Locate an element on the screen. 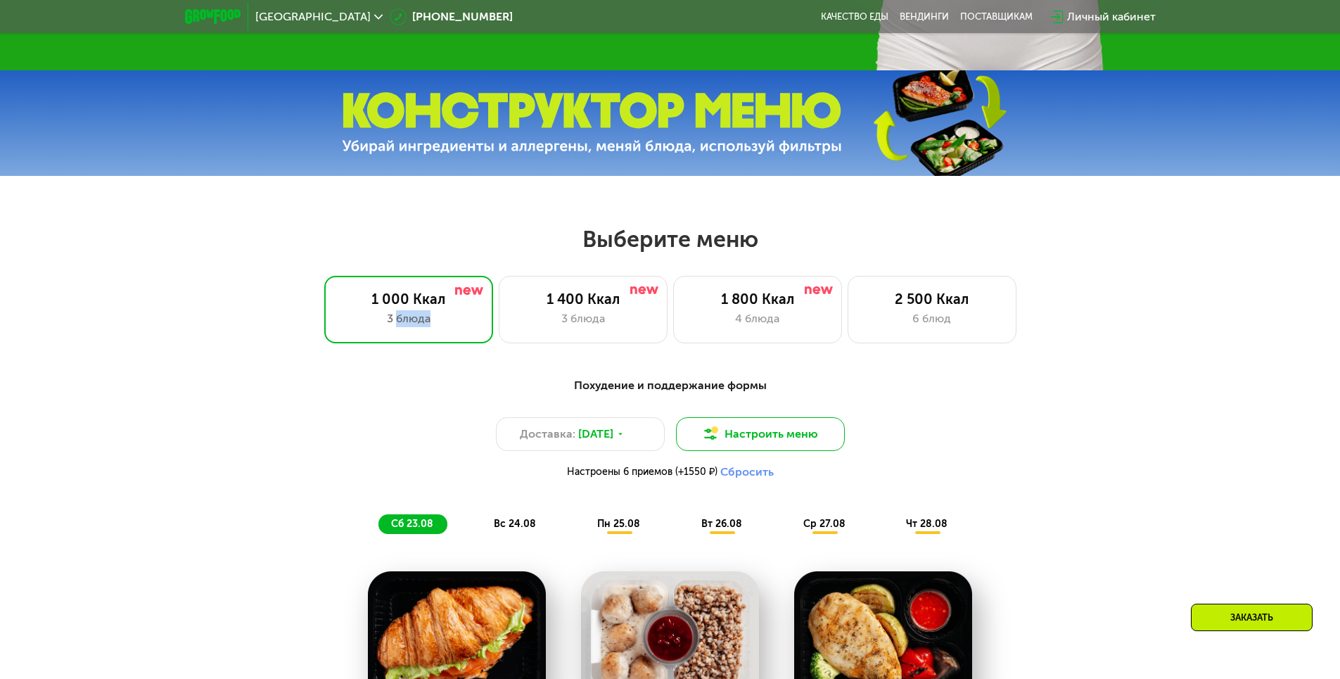 Image resolution: width=1340 pixels, height=679 pixels. div: 1 000 Ккал is located at coordinates (409, 299).